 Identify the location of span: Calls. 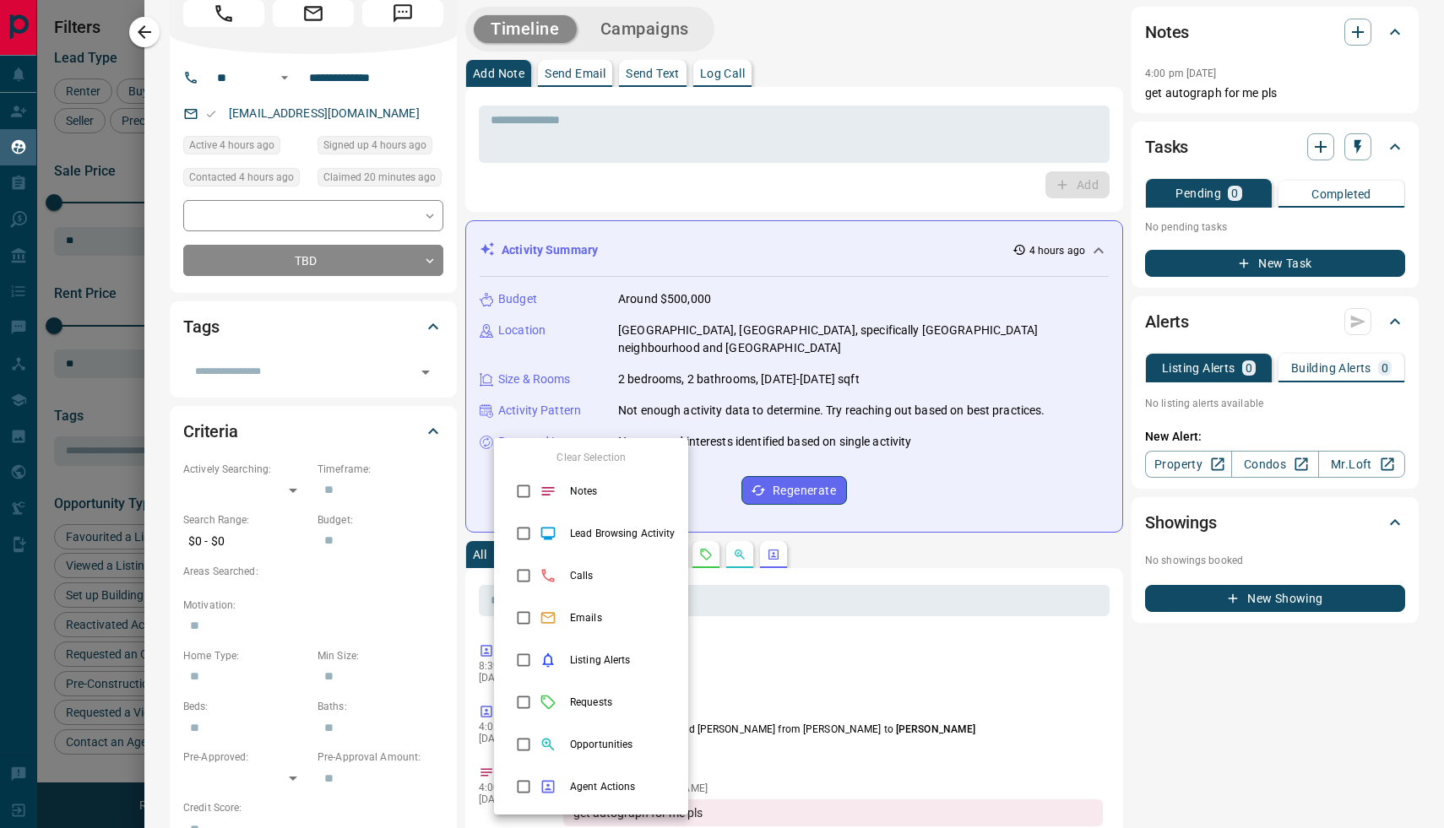
(622, 576).